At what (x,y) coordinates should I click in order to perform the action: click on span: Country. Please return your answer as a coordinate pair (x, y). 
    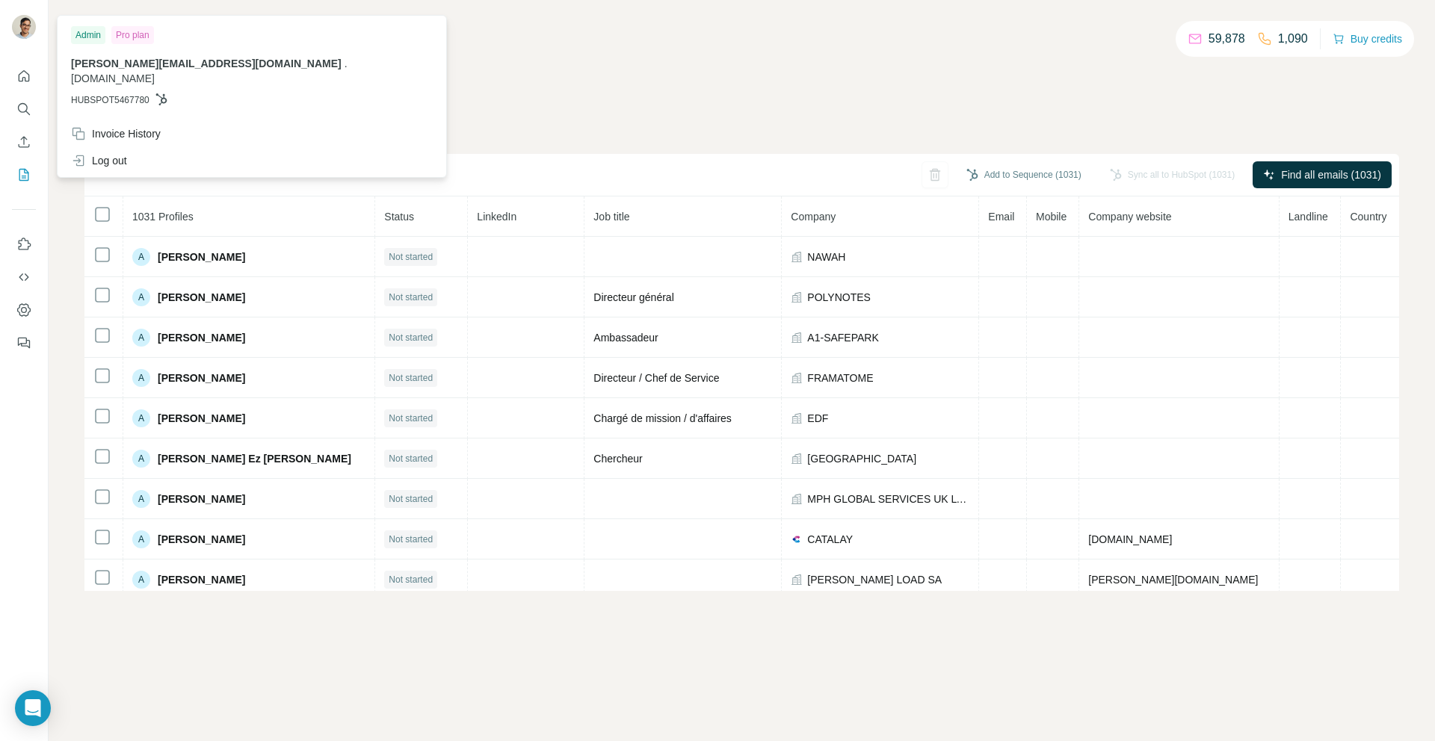
    Looking at the image, I should click on (1367, 217).